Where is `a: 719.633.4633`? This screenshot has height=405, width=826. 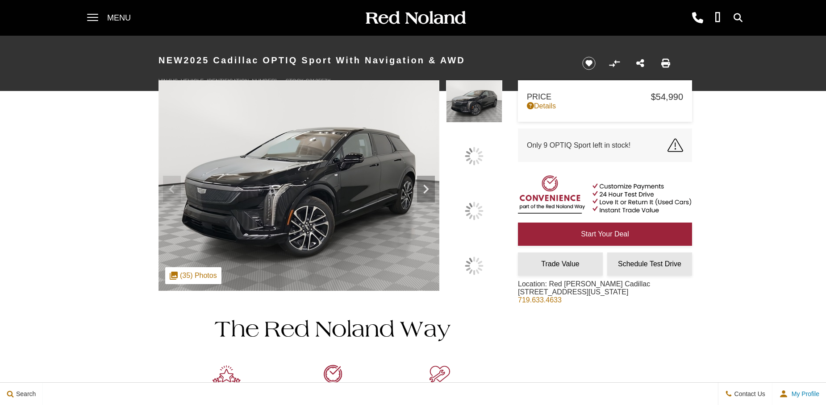
a: 719.633.4633 is located at coordinates (540, 300).